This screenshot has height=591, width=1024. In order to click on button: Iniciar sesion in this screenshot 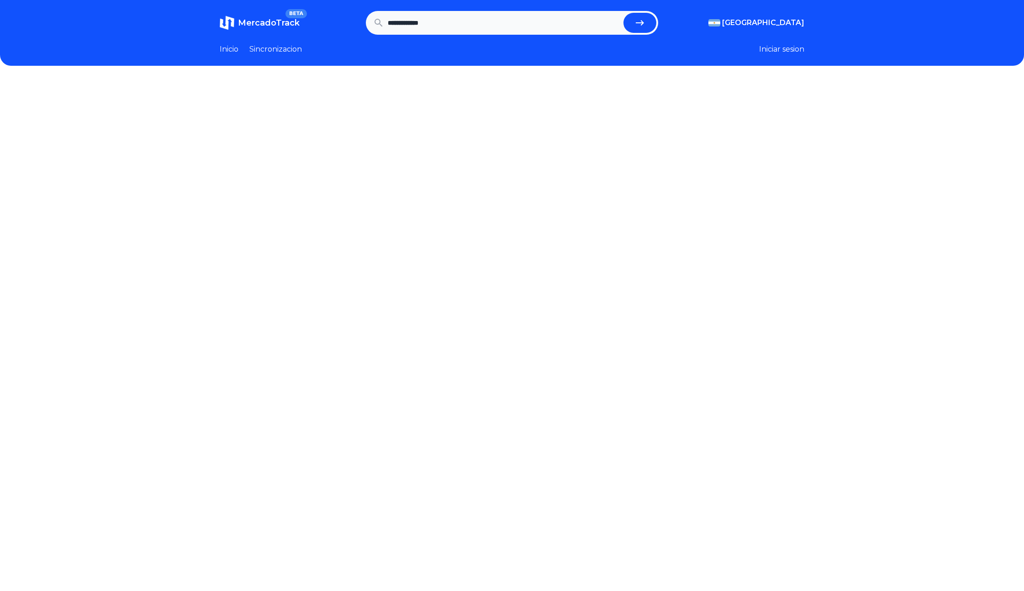, I will do `click(781, 49)`.